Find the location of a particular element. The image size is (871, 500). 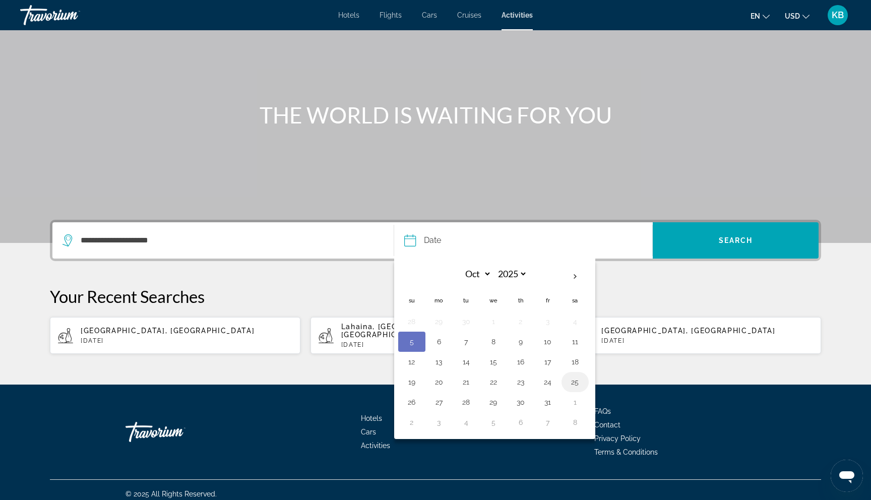

a: Go Home is located at coordinates (176, 432).